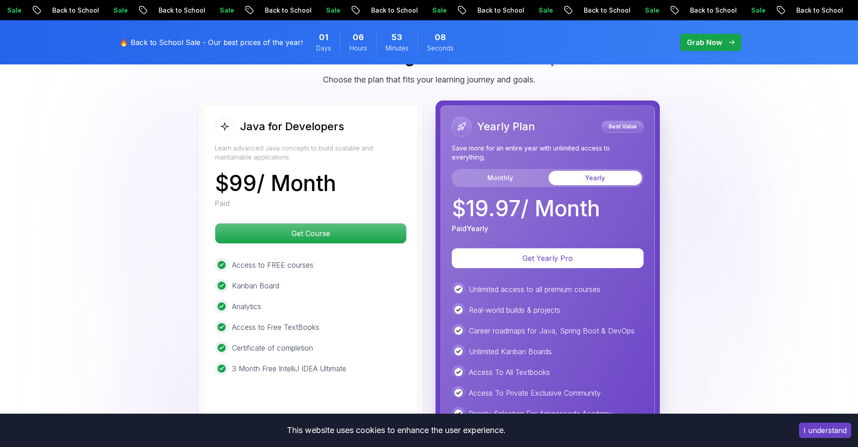 Image resolution: width=858 pixels, height=447 pixels. I want to click on p: Learn advanced Java concepts to build scalable and maintainable applications., so click(311, 153).